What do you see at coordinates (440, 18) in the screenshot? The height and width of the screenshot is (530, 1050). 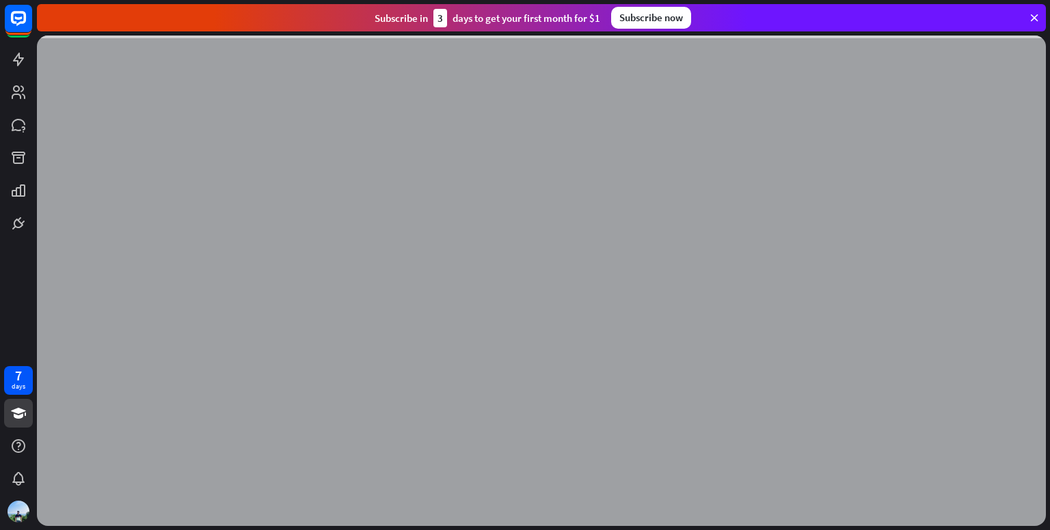 I see `div: 3` at bounding box center [440, 18].